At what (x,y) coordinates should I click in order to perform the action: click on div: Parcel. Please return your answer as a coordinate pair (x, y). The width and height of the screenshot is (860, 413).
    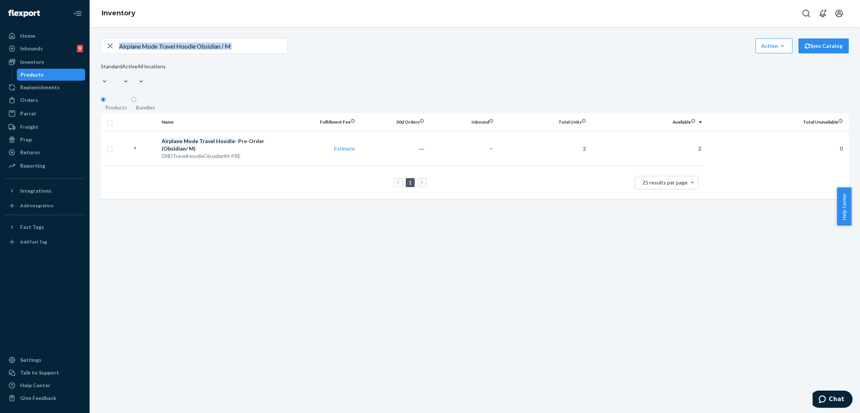
    Looking at the image, I should click on (28, 114).